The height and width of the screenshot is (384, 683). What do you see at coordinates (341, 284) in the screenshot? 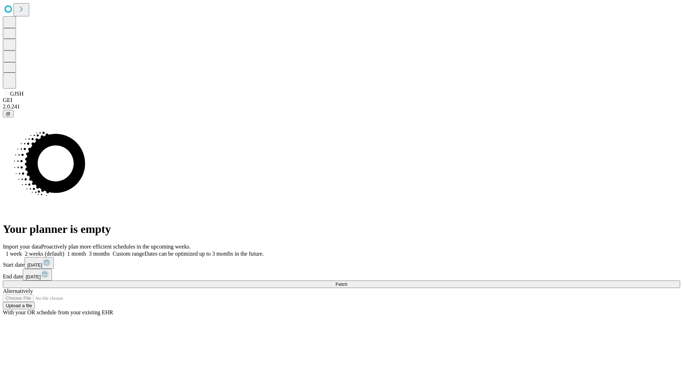
I see `span: Fetch` at bounding box center [341, 284].